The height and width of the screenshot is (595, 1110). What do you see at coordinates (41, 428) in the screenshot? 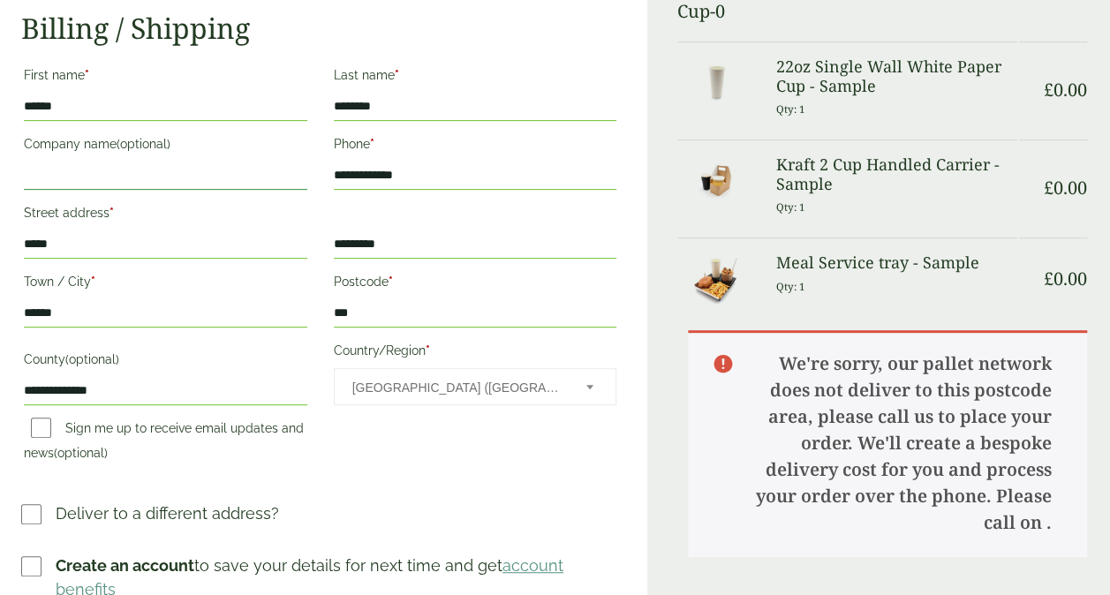
I see `input: Sign me up to receive email updates and news(optional)` at bounding box center [41, 428].